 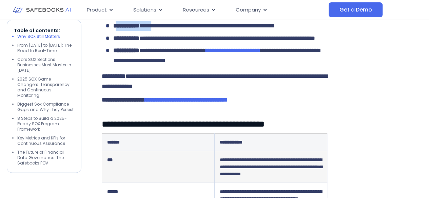 What do you see at coordinates (46, 124) in the screenshot?
I see `li: 8 Steps to Build a 2025-Ready SOX Program Framework` at bounding box center [46, 124].